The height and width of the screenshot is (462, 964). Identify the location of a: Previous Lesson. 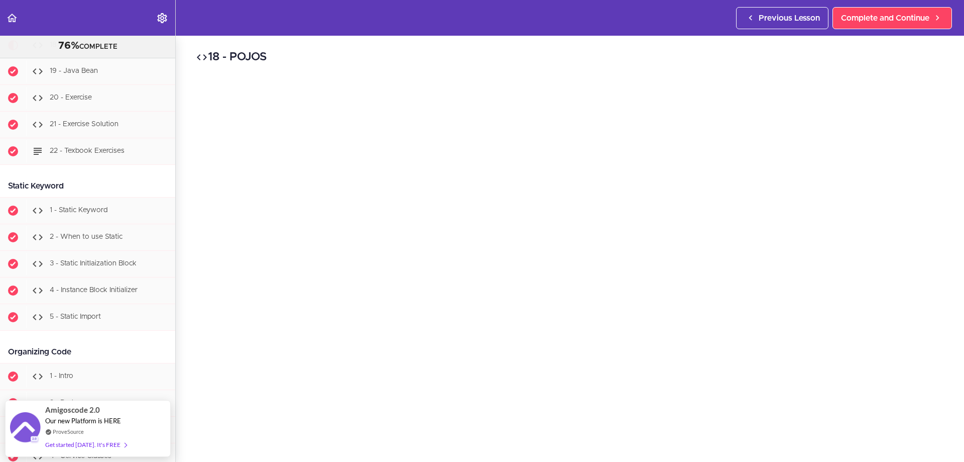
(783, 18).